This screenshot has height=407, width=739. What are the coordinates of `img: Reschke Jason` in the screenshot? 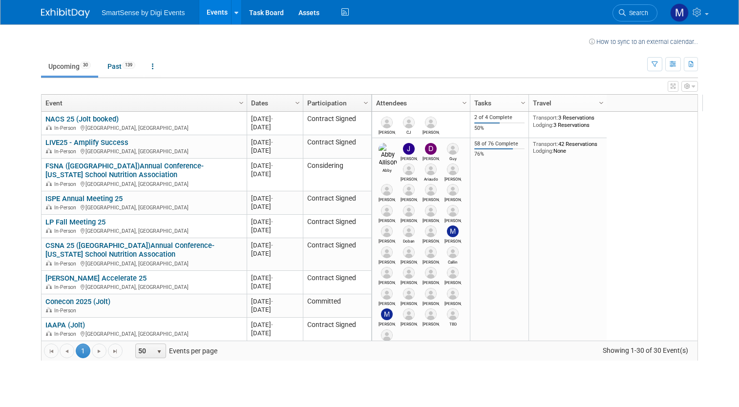 It's located at (387, 294).